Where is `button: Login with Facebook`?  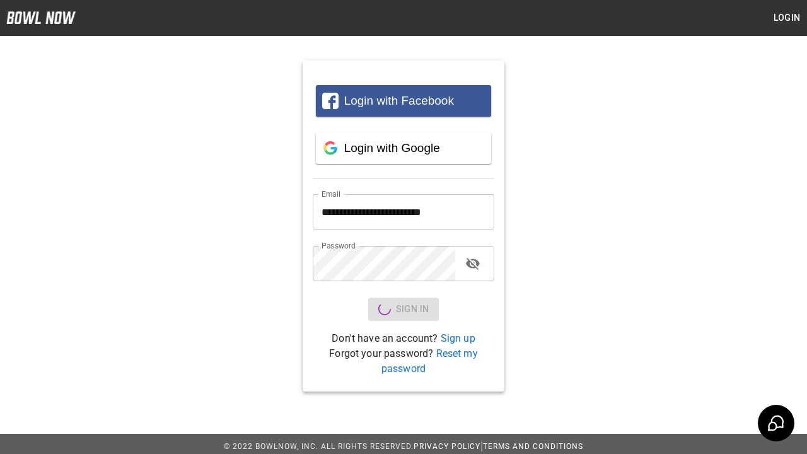 button: Login with Facebook is located at coordinates (404, 101).